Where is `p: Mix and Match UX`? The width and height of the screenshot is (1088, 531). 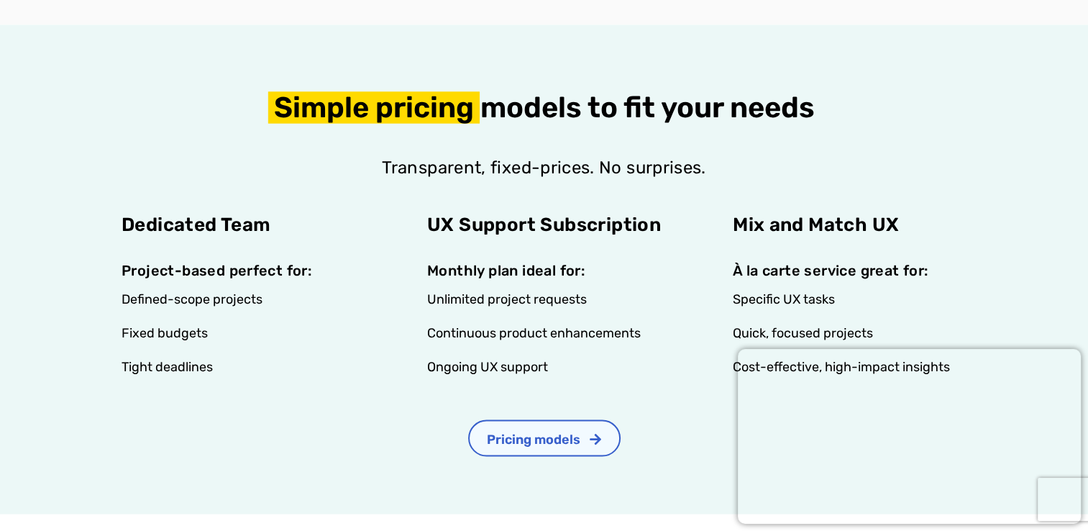
p: Mix and Match UX is located at coordinates (849, 225).